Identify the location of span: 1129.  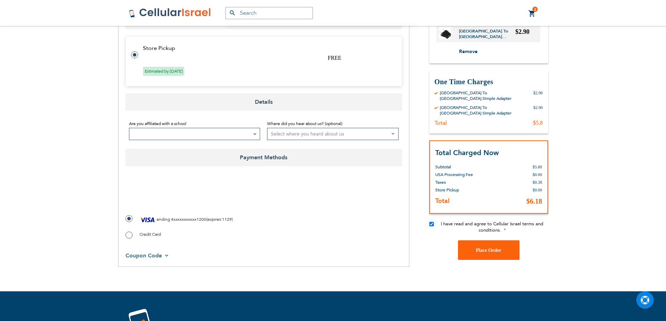
(227, 219).